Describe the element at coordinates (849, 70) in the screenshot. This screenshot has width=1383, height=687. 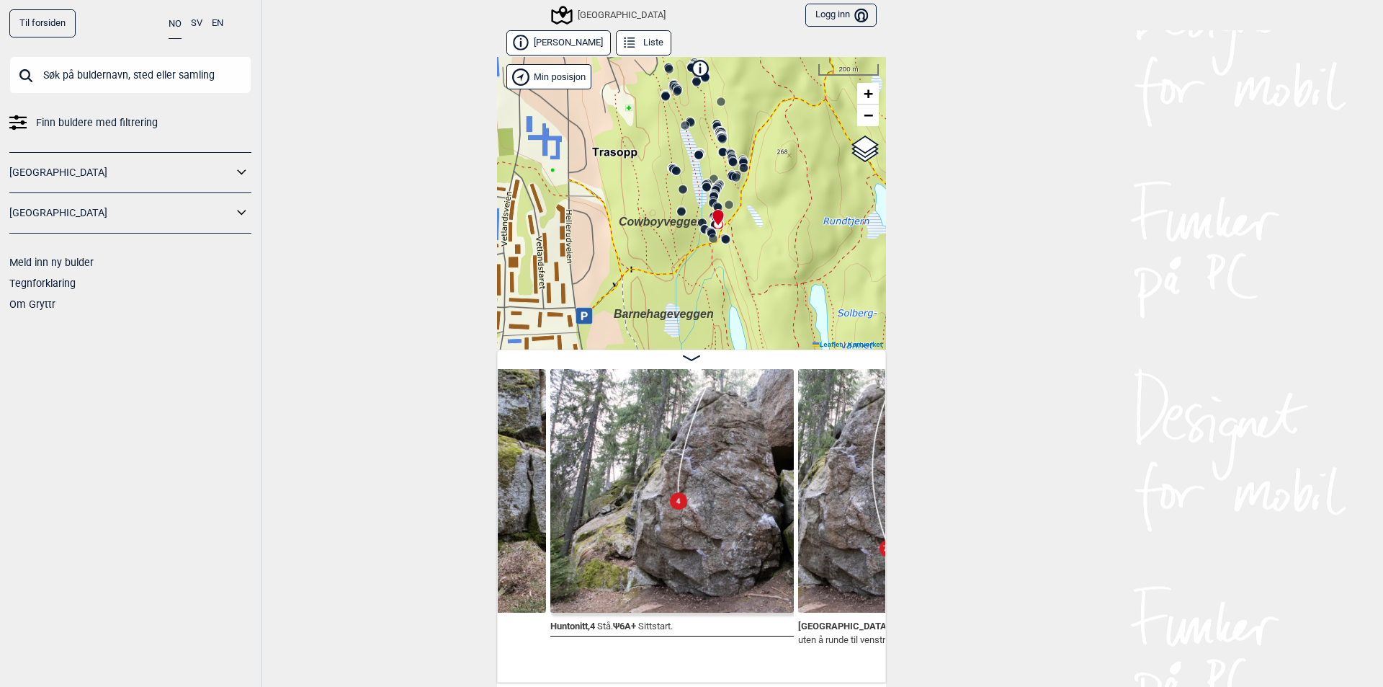
I see `div: 200 m` at that location.